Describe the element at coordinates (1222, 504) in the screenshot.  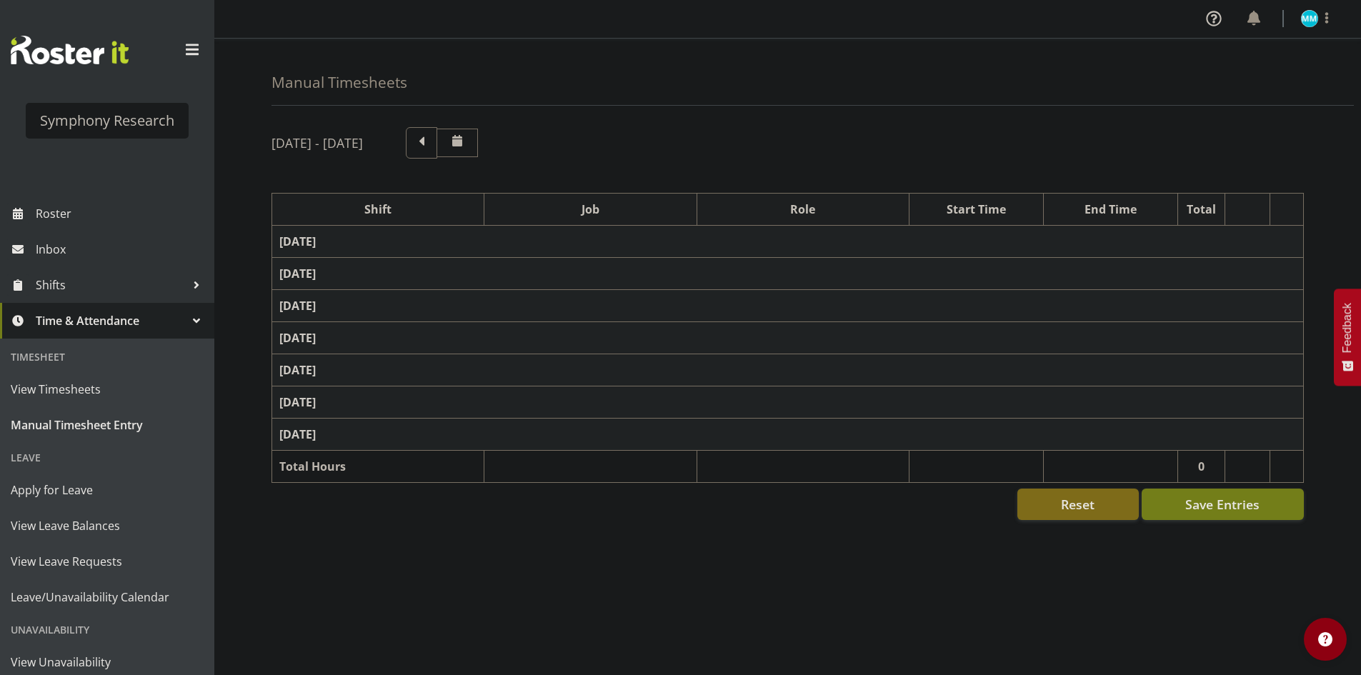
I see `span: Save Entries` at that location.